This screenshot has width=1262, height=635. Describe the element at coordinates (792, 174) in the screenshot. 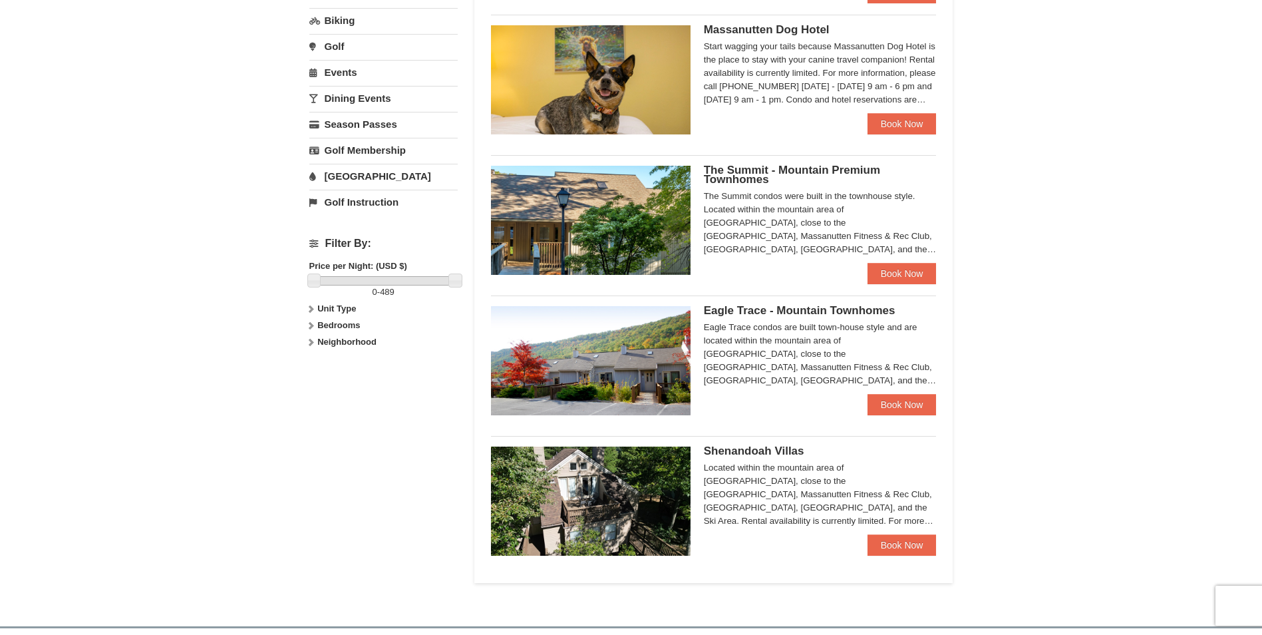

I see `span: The Summit - Mountain Premium Townhomes` at that location.